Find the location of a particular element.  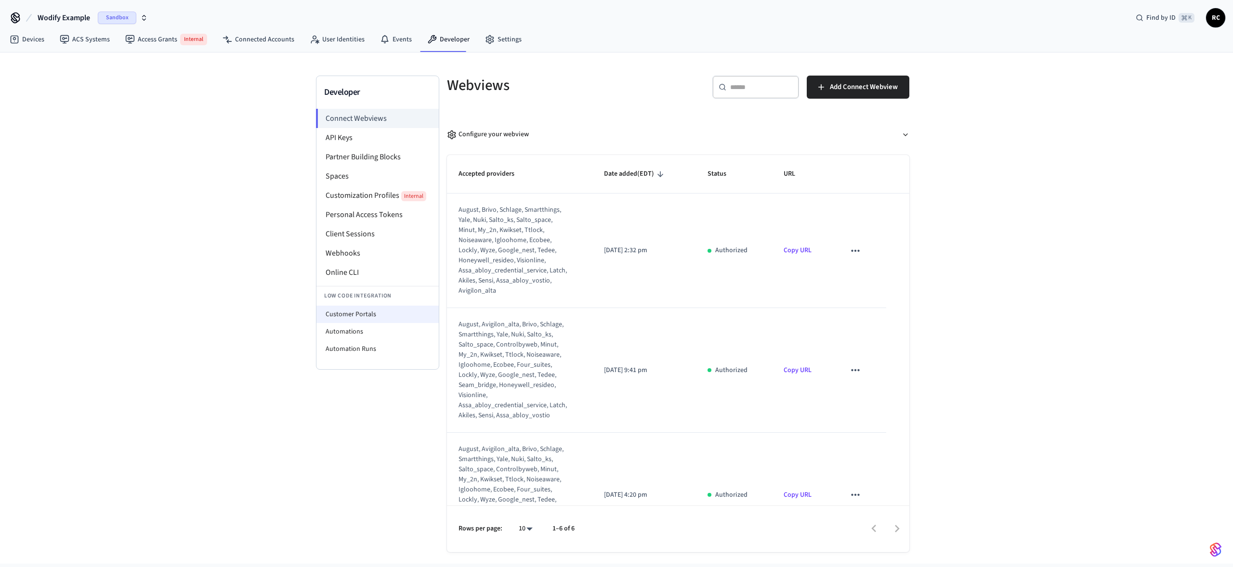

a: Developer is located at coordinates (448, 40).